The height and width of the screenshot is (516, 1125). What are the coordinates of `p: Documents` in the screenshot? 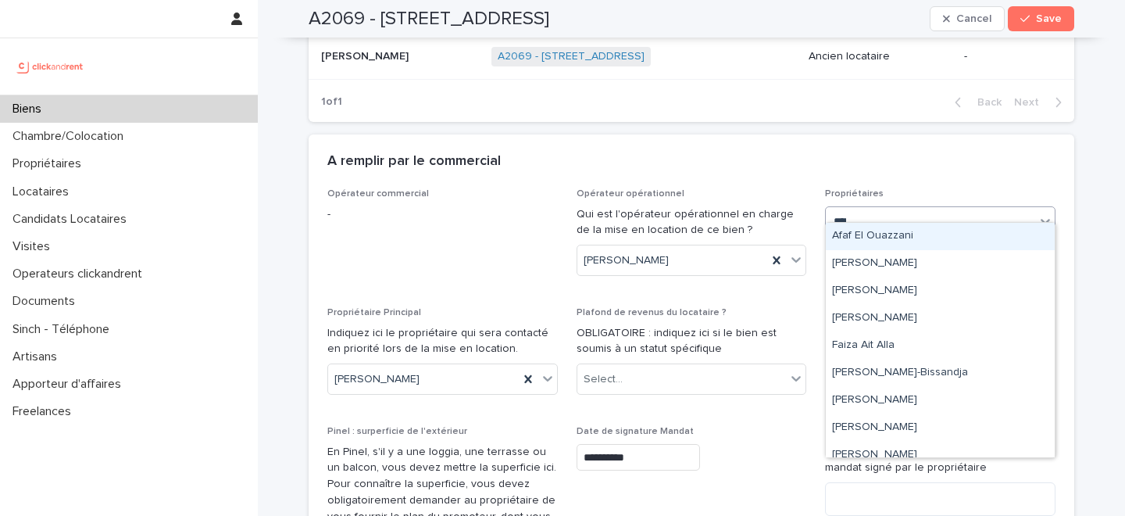 It's located at (47, 301).